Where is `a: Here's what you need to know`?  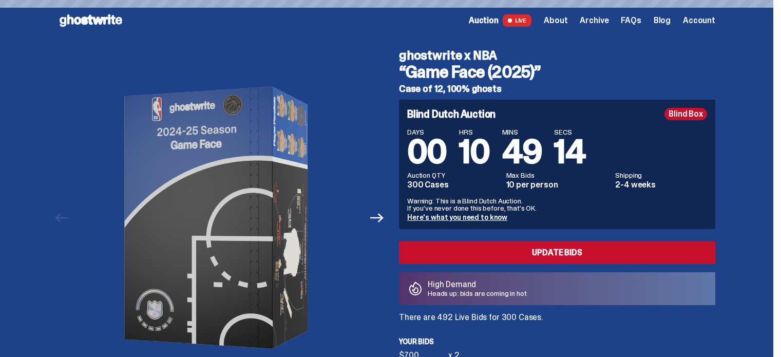
a: Here's what you need to know is located at coordinates (457, 217).